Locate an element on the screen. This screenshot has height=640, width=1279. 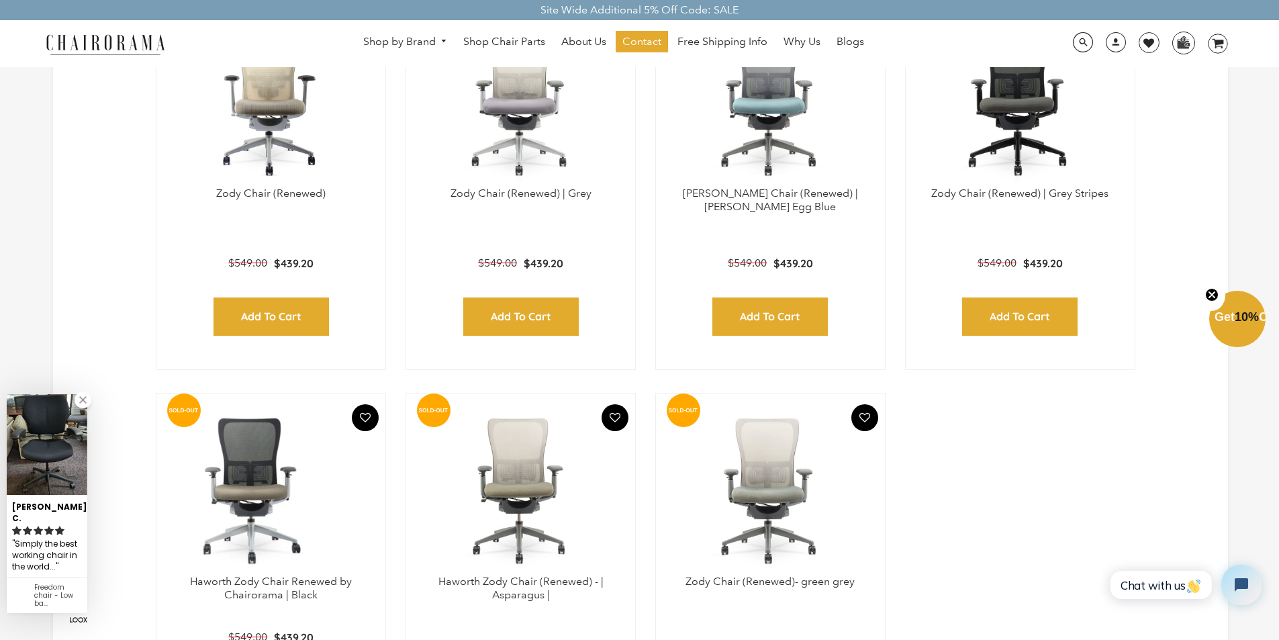
img: Haworth Zody Chair (Renewed) - | Asparagus | - chairorama is located at coordinates (520, 491).